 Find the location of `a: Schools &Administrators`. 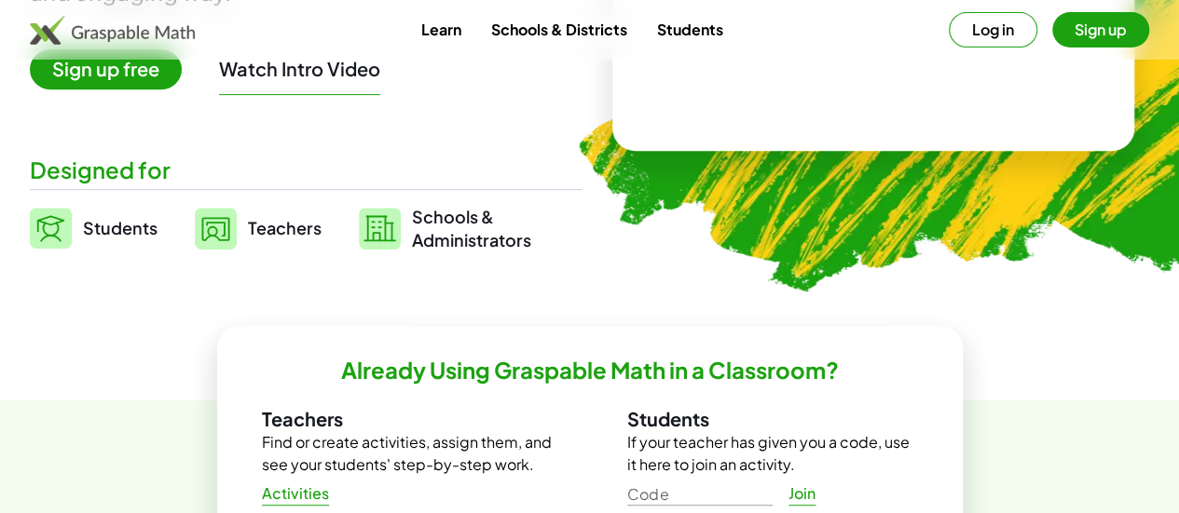

a: Schools &Administrators is located at coordinates (444, 228).